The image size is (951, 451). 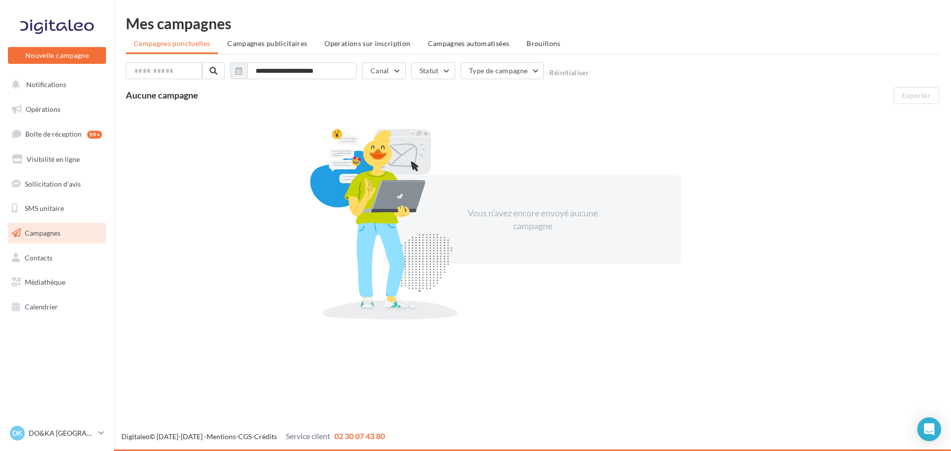 I want to click on span: Sollicitation d'avis, so click(x=52, y=183).